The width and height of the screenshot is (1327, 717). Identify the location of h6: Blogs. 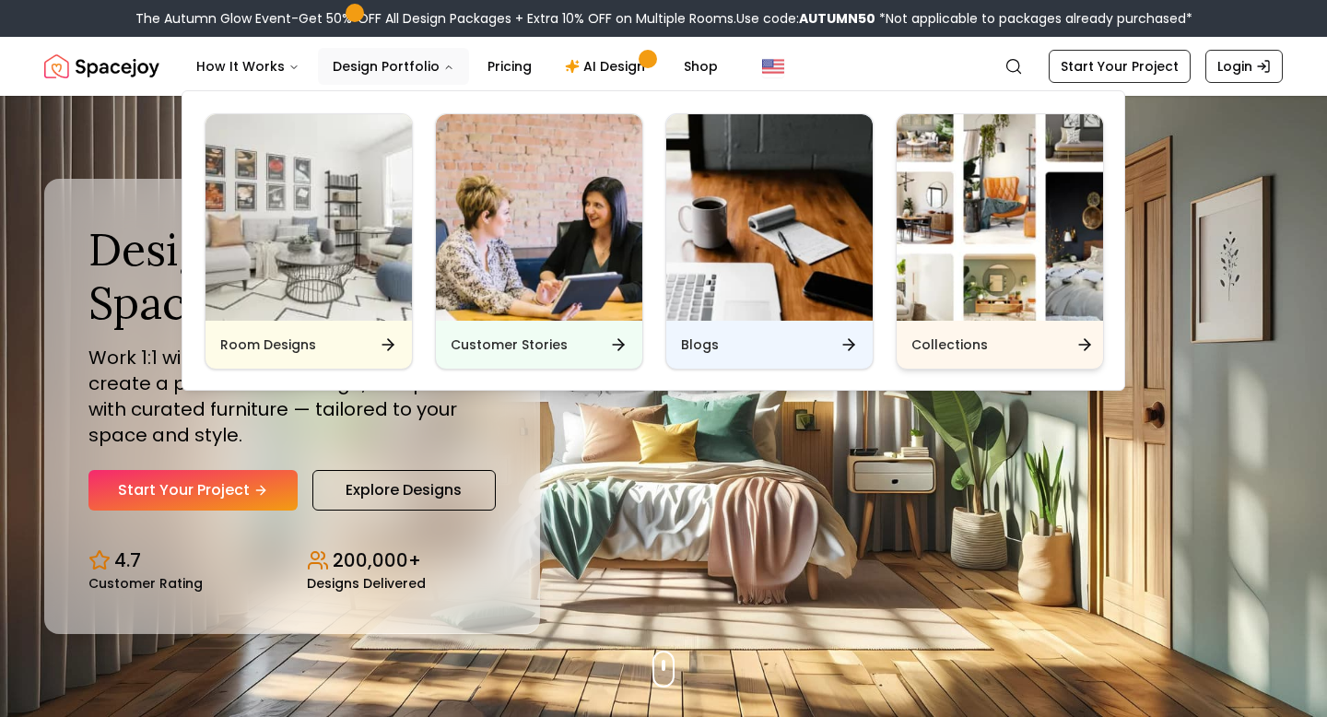
(700, 345).